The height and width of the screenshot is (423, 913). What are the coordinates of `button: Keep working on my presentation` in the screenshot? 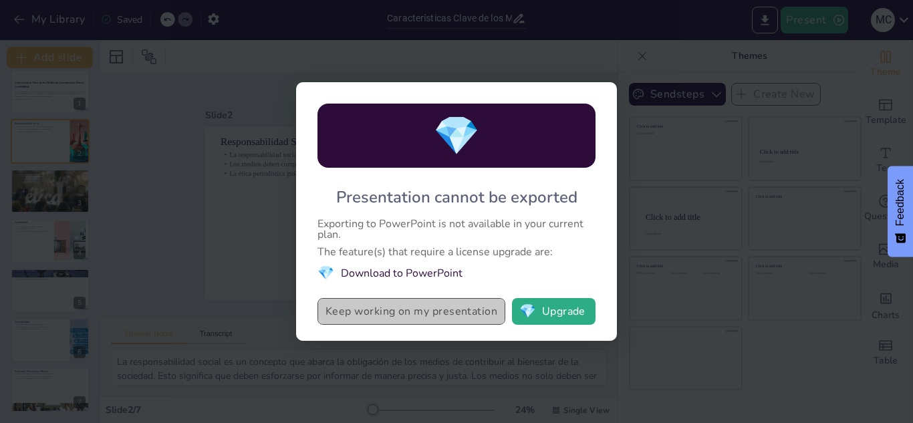 It's located at (411, 311).